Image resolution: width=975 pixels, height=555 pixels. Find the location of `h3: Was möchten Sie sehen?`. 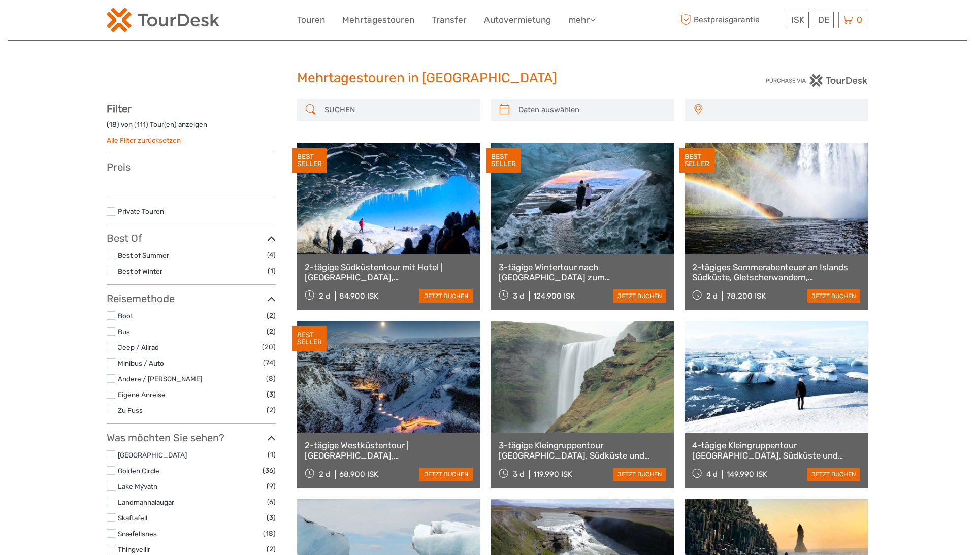

h3: Was möchten Sie sehen? is located at coordinates (191, 438).